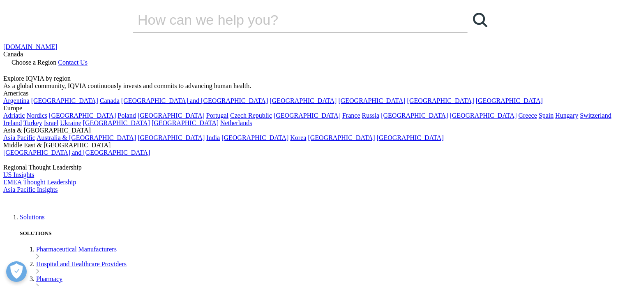 This screenshot has width=625, height=286. What do you see at coordinates (73, 62) in the screenshot?
I see `span: Contact Us` at bounding box center [73, 62].